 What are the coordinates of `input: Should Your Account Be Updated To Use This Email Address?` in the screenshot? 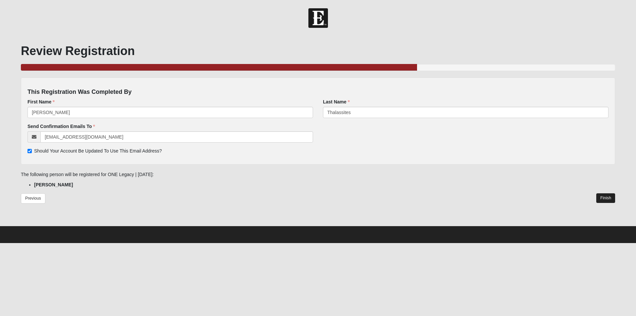 It's located at (29, 151).